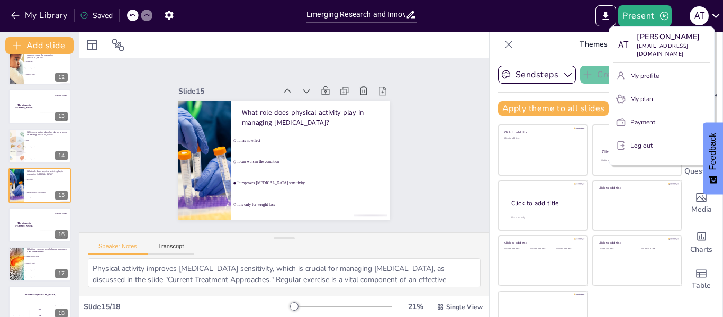 The image size is (723, 317). I want to click on p: My plan, so click(642, 99).